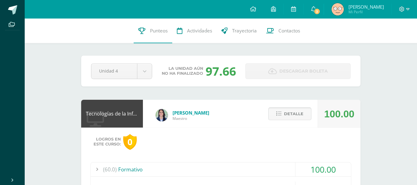 Image resolution: width=417 pixels, height=185 pixels. I want to click on a: Contactos, so click(283, 31).